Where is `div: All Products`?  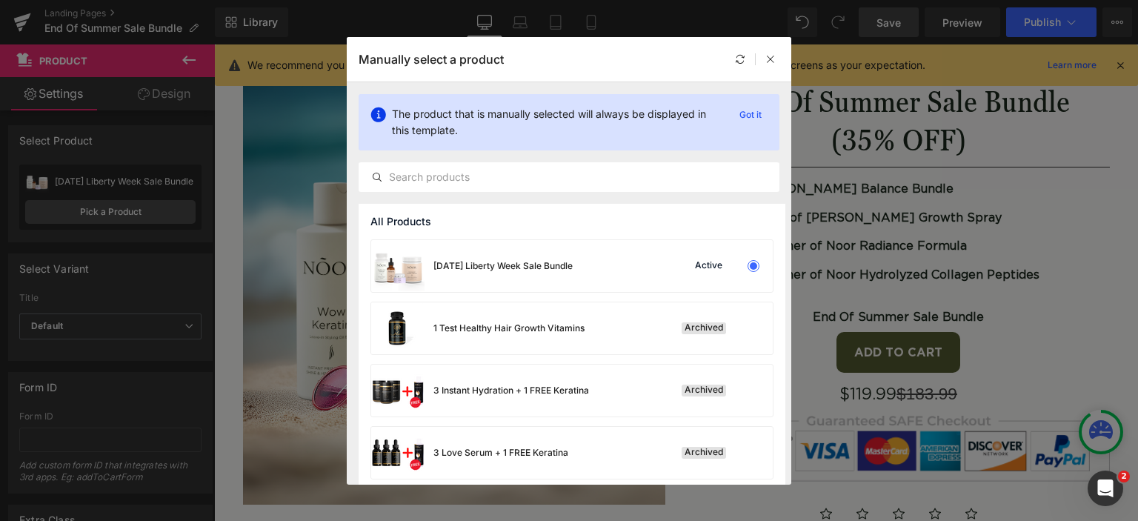
div: All Products is located at coordinates (572, 222).